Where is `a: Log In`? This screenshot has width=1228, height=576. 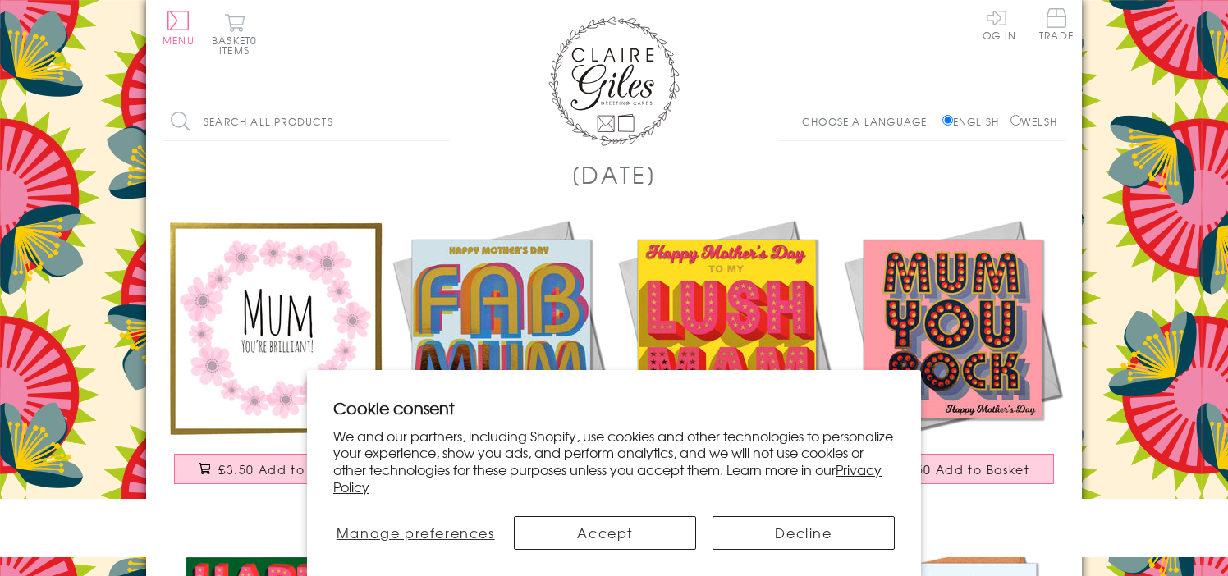 a: Log In is located at coordinates (996, 24).